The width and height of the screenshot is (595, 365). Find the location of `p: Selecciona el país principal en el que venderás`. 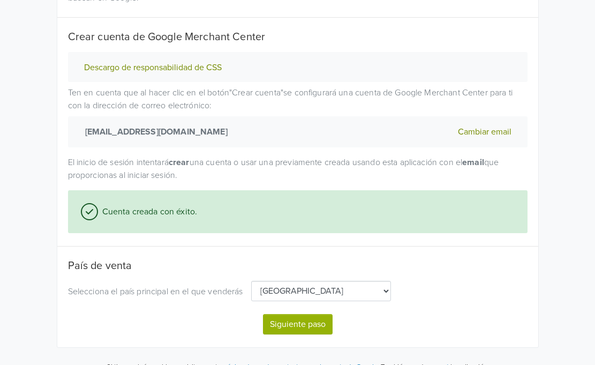

p: Selecciona el país principal en el que venderás is located at coordinates (155, 291).